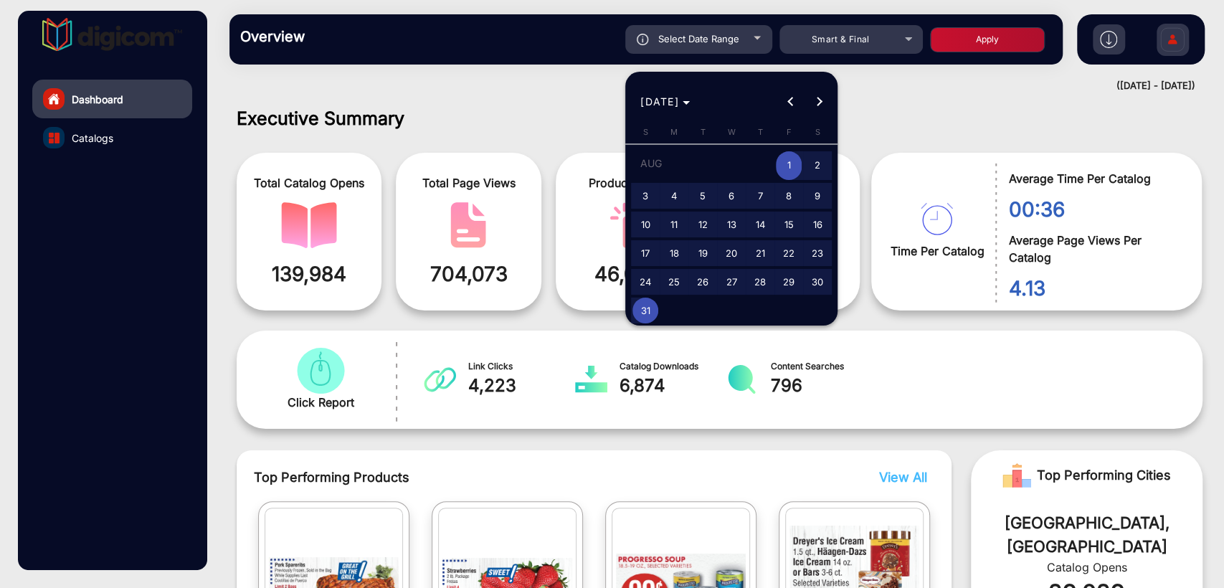 The height and width of the screenshot is (588, 1224). I want to click on span: 29, so click(789, 282).